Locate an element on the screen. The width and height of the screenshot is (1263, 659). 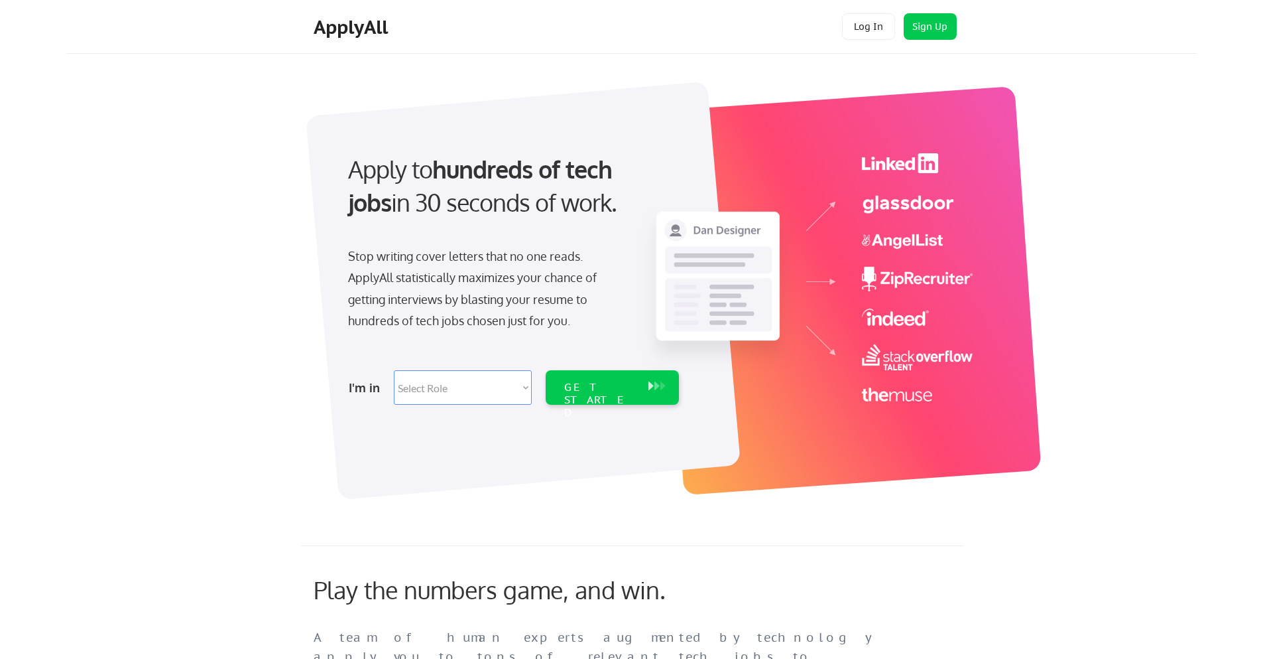
div: Play the numbers game, and win. is located at coordinates (519, 589).